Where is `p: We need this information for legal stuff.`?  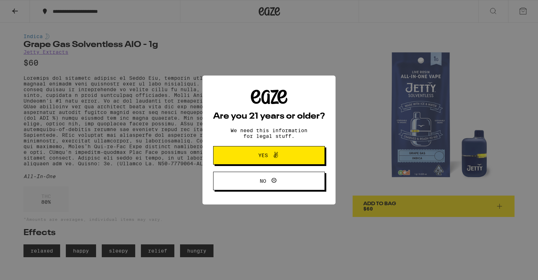 p: We need this information for legal stuff. is located at coordinates (269, 133).